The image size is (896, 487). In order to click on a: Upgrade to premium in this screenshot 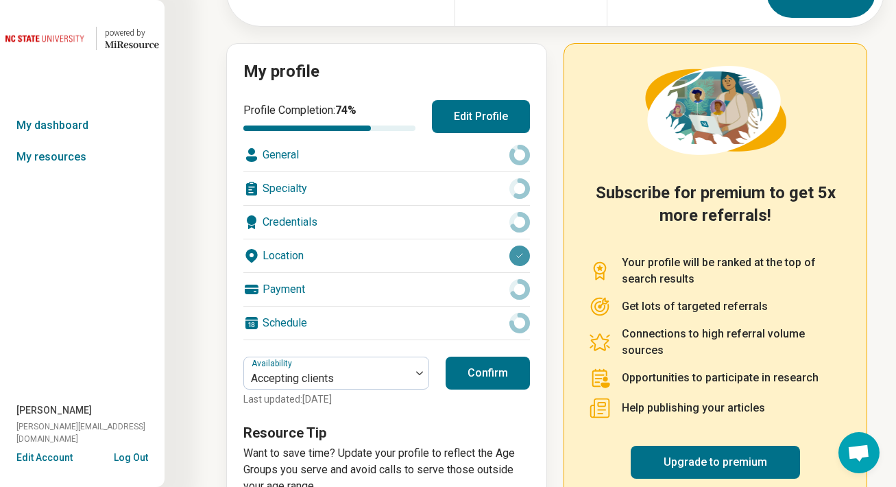, I will do `click(715, 462)`.